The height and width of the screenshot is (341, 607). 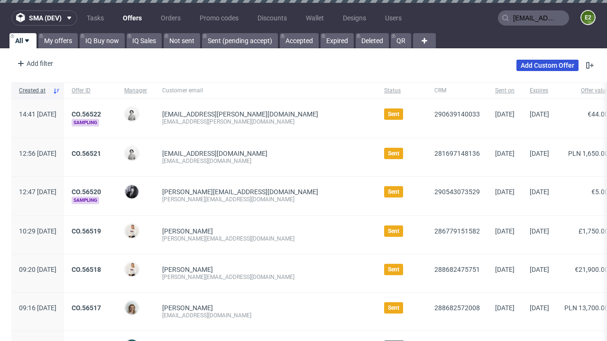 I want to click on a: IQ Buy now, so click(x=102, y=41).